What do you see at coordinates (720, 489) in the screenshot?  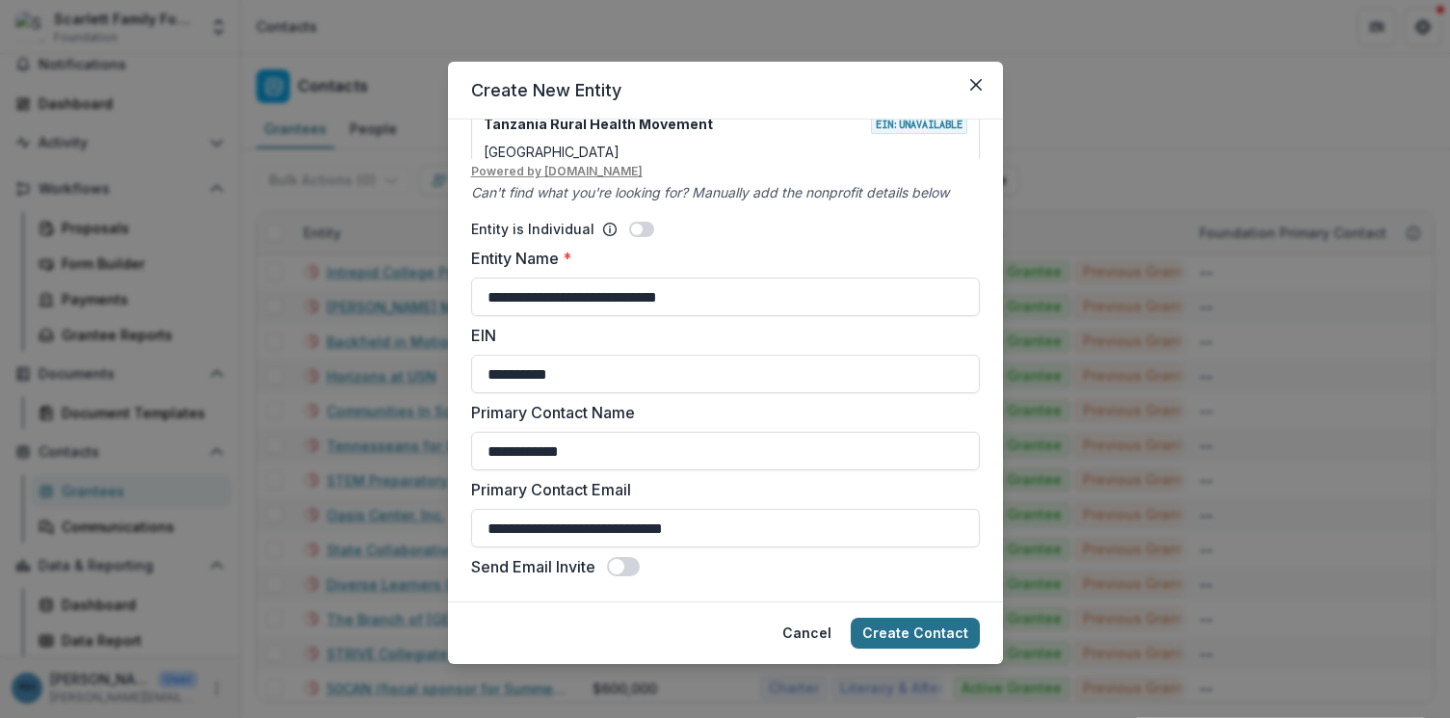 I see `label: Primary Contact Email` at bounding box center [720, 489].